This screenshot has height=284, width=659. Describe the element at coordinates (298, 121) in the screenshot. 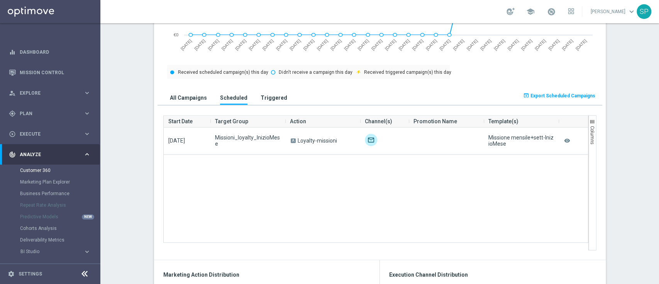

I see `span: Action` at that location.